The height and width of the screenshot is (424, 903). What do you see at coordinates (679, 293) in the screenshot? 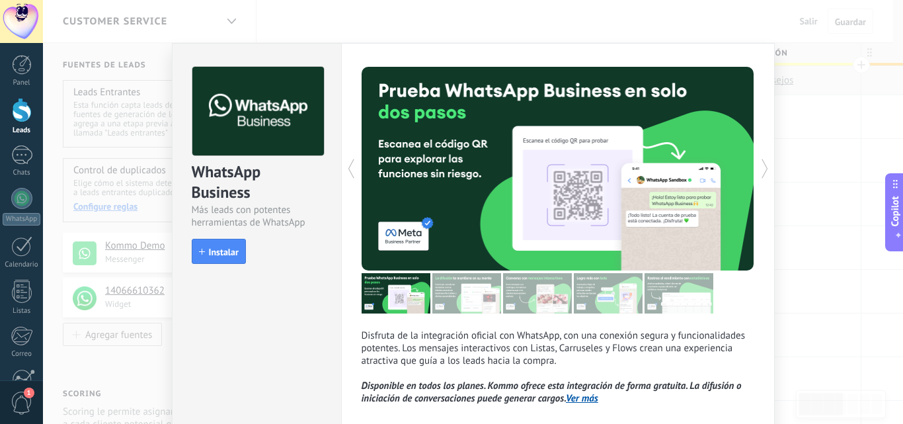
I see `img: tour_image_cc377002d0016b7ebaeb4dbe65cb2175.png` at bounding box center [679, 293].